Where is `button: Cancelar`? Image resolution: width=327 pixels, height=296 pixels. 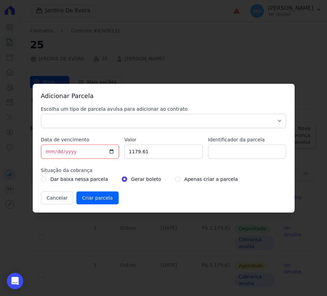
button: Cancelar is located at coordinates (57, 198).